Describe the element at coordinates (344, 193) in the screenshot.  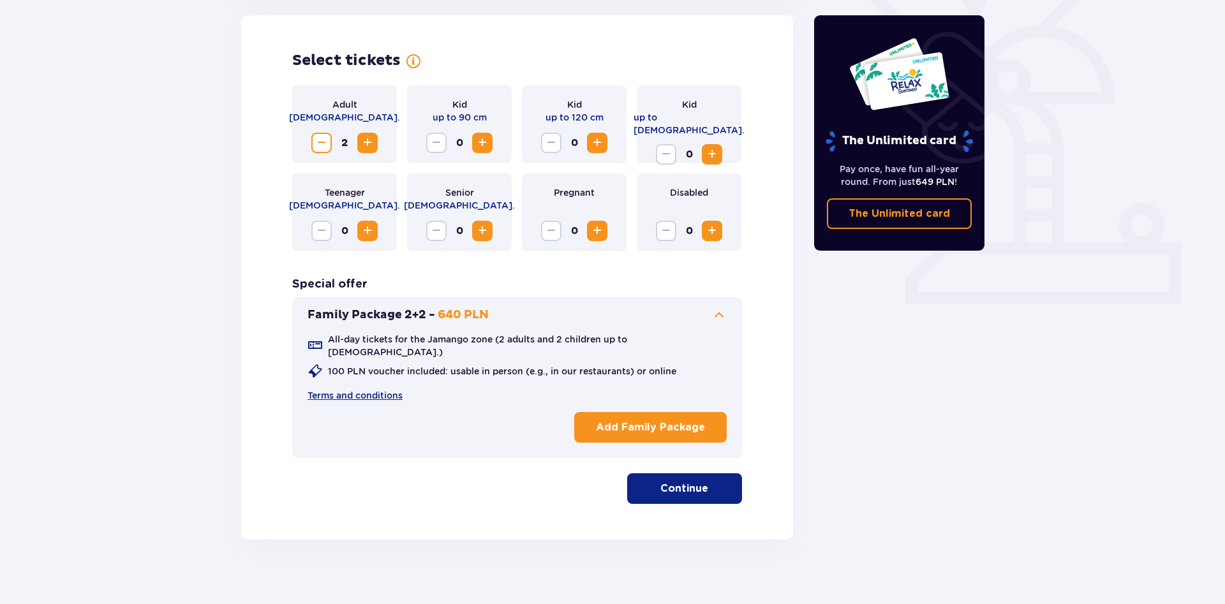
I see `p: Teenager` at that location.